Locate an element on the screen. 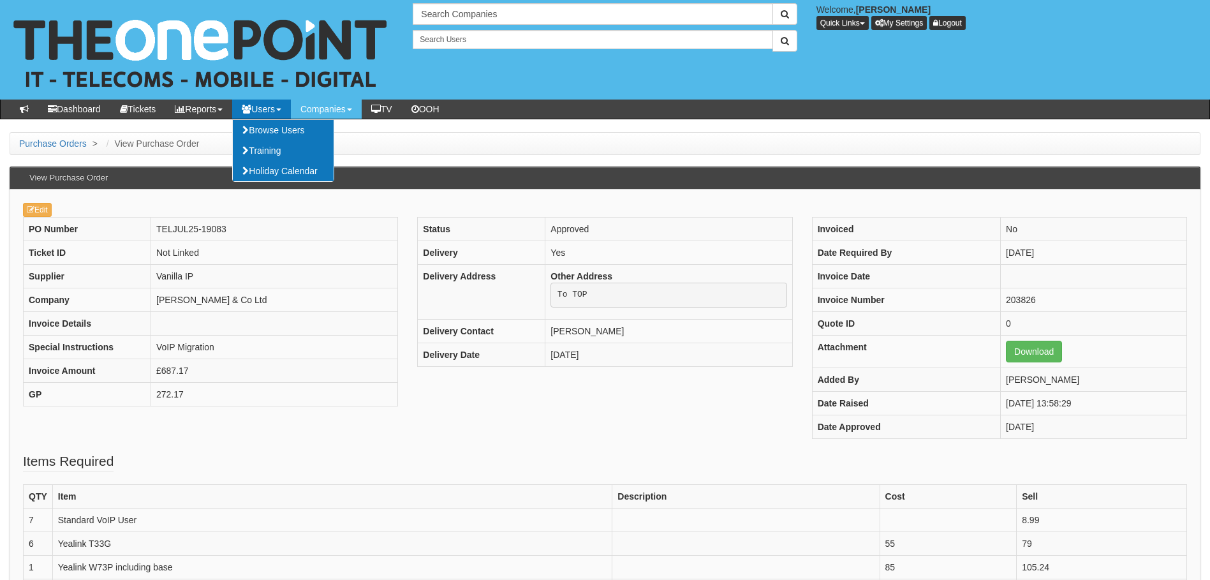  td: Yealink T33G is located at coordinates (332, 543).